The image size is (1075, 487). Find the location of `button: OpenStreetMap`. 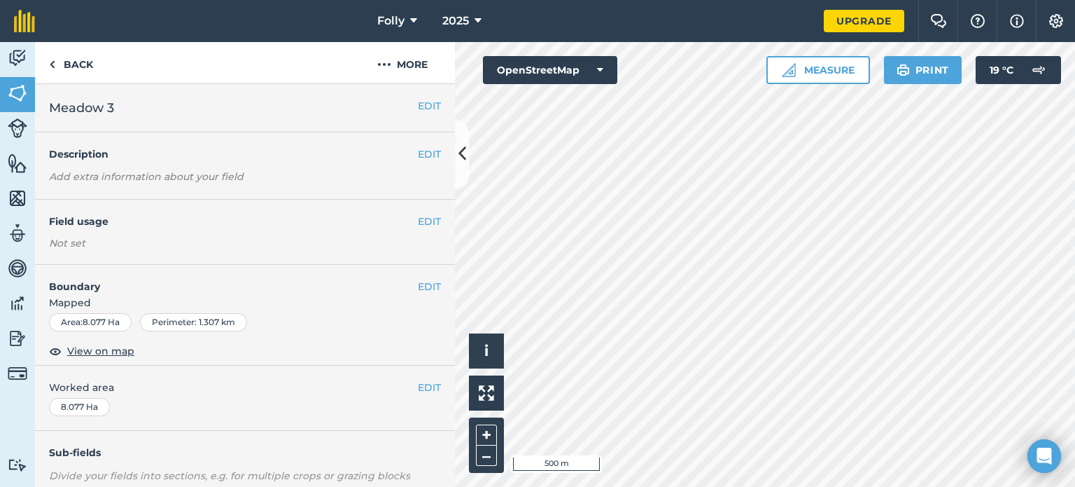

button: OpenStreetMap is located at coordinates (550, 70).